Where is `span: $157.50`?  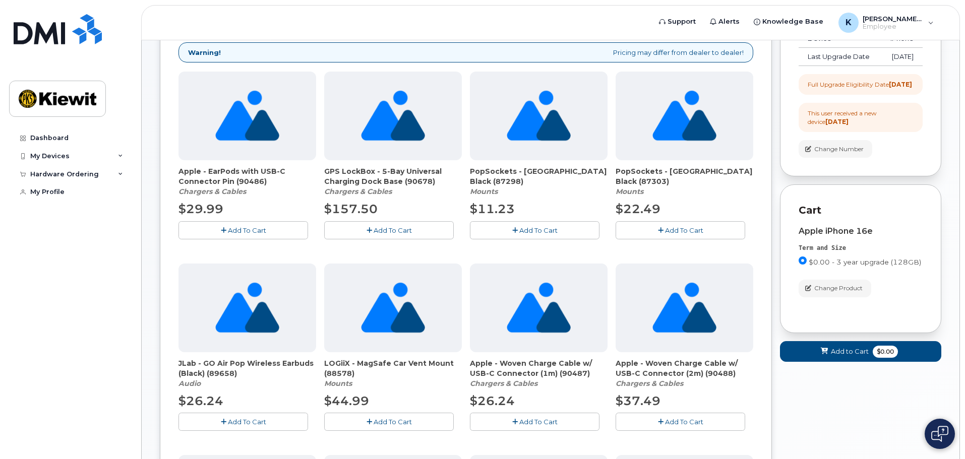
span: $157.50 is located at coordinates (351, 209).